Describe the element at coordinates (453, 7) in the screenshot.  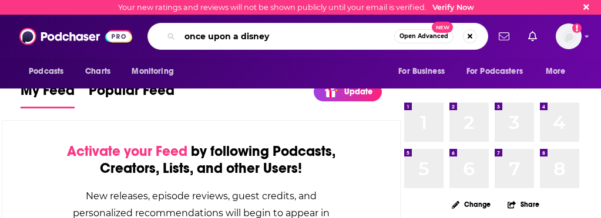
I see `a: Verify Now` at that location.